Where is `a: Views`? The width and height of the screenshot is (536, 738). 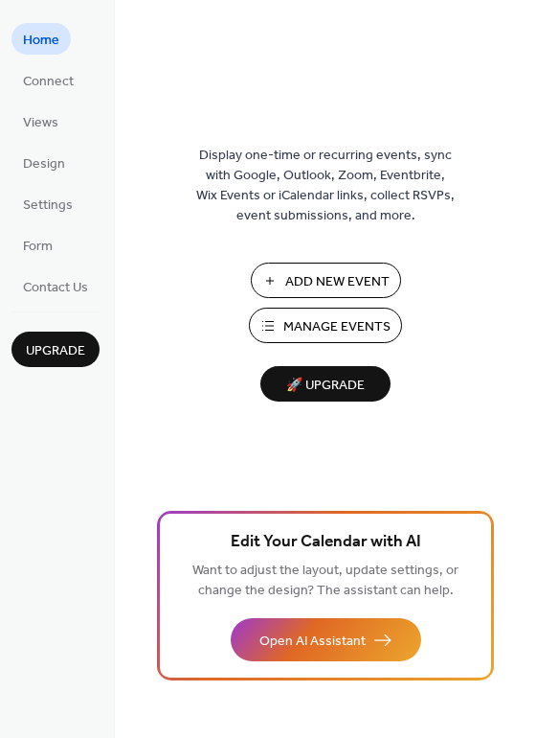
a: Views is located at coordinates (40, 121).